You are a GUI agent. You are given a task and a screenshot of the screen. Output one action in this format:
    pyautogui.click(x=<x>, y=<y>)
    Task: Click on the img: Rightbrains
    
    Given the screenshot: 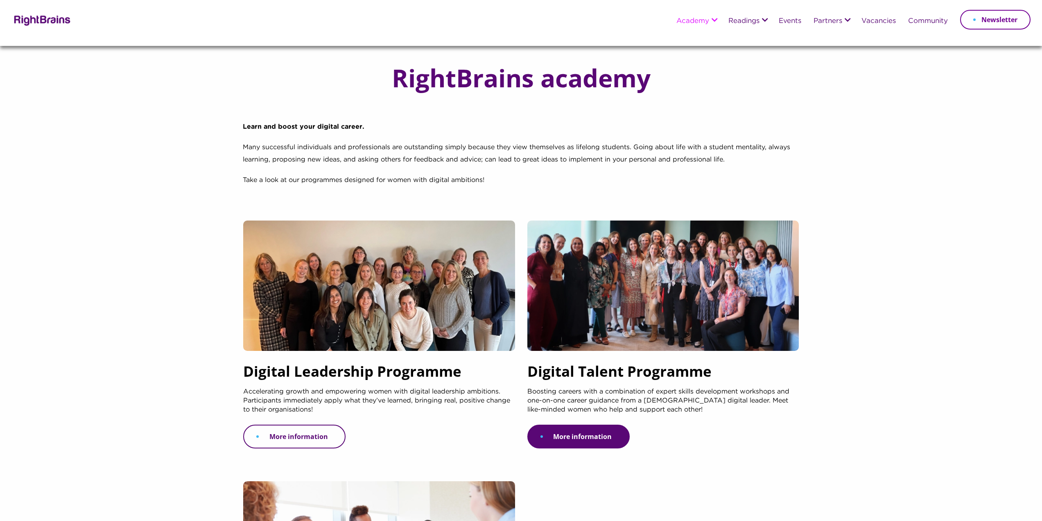 What is the action you would take?
    pyautogui.click(x=41, y=20)
    